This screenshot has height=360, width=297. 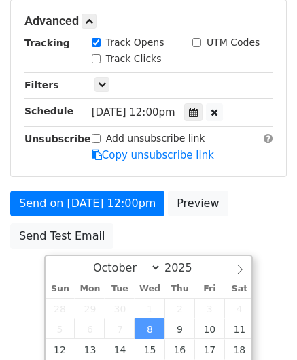 What do you see at coordinates (210, 349) in the screenshot?
I see `span: October 17, 2025` at bounding box center [210, 349].